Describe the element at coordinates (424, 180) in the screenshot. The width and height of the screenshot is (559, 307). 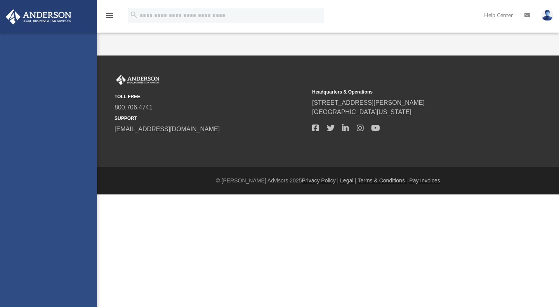
I see `a: Pay Invoices` at that location.